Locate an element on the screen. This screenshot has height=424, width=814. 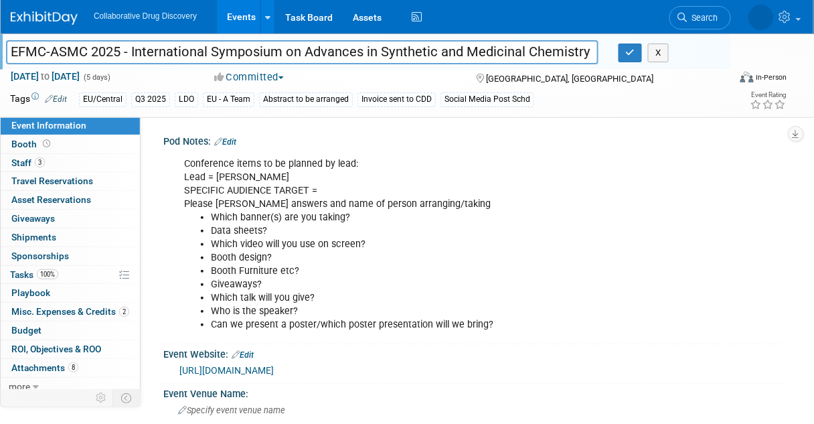
div: In-Person is located at coordinates (771, 77).